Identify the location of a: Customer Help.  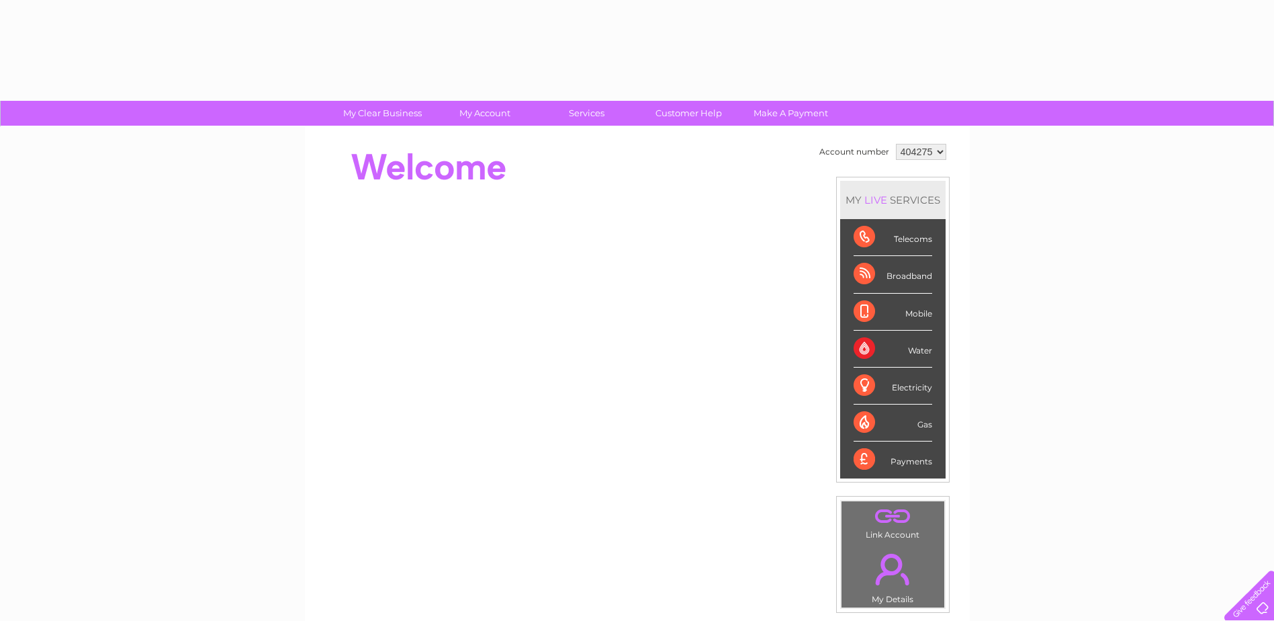
(689, 113).